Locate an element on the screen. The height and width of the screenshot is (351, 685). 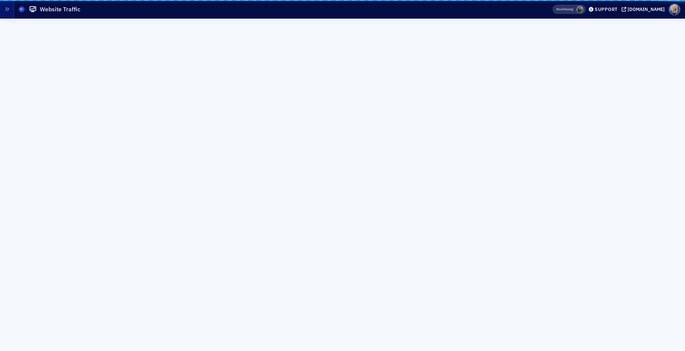
div: Support is located at coordinates (606, 9).